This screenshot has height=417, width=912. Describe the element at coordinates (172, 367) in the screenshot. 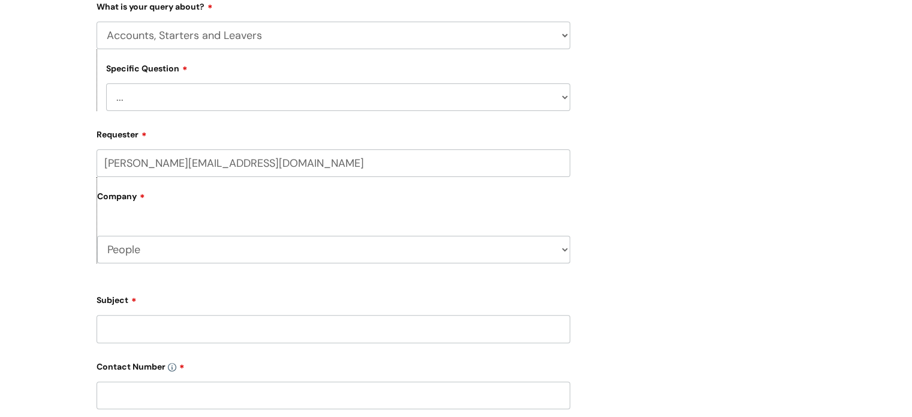

I see `img: info-icon.svg` at that location.